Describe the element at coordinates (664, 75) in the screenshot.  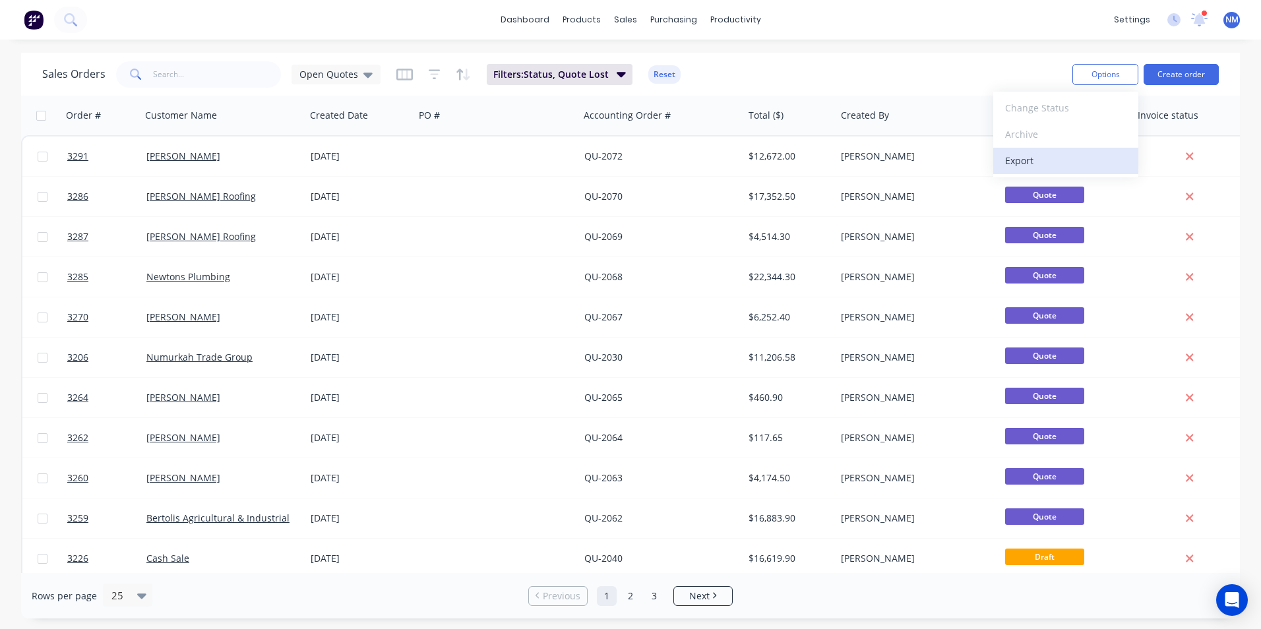
I see `button: Reset` at that location.